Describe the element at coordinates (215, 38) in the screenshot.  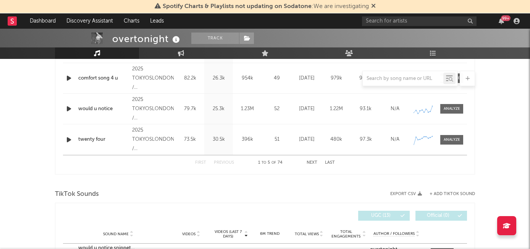
I see `button: Track` at that location.